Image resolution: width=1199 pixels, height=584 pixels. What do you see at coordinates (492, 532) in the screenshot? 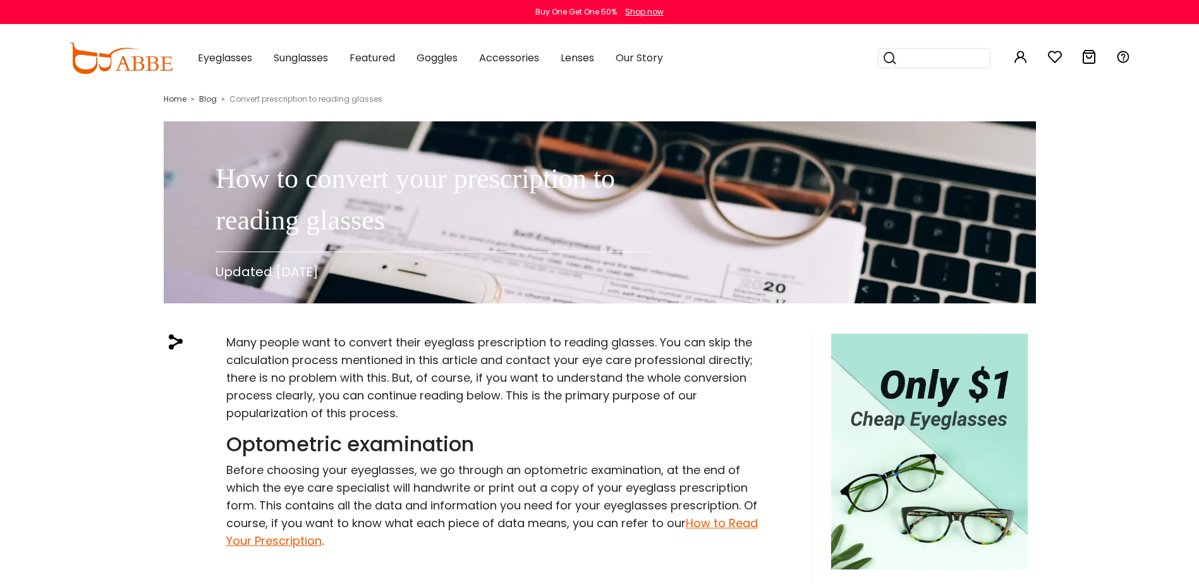
I see `a: How to Read Your Prescription` at bounding box center [492, 532].